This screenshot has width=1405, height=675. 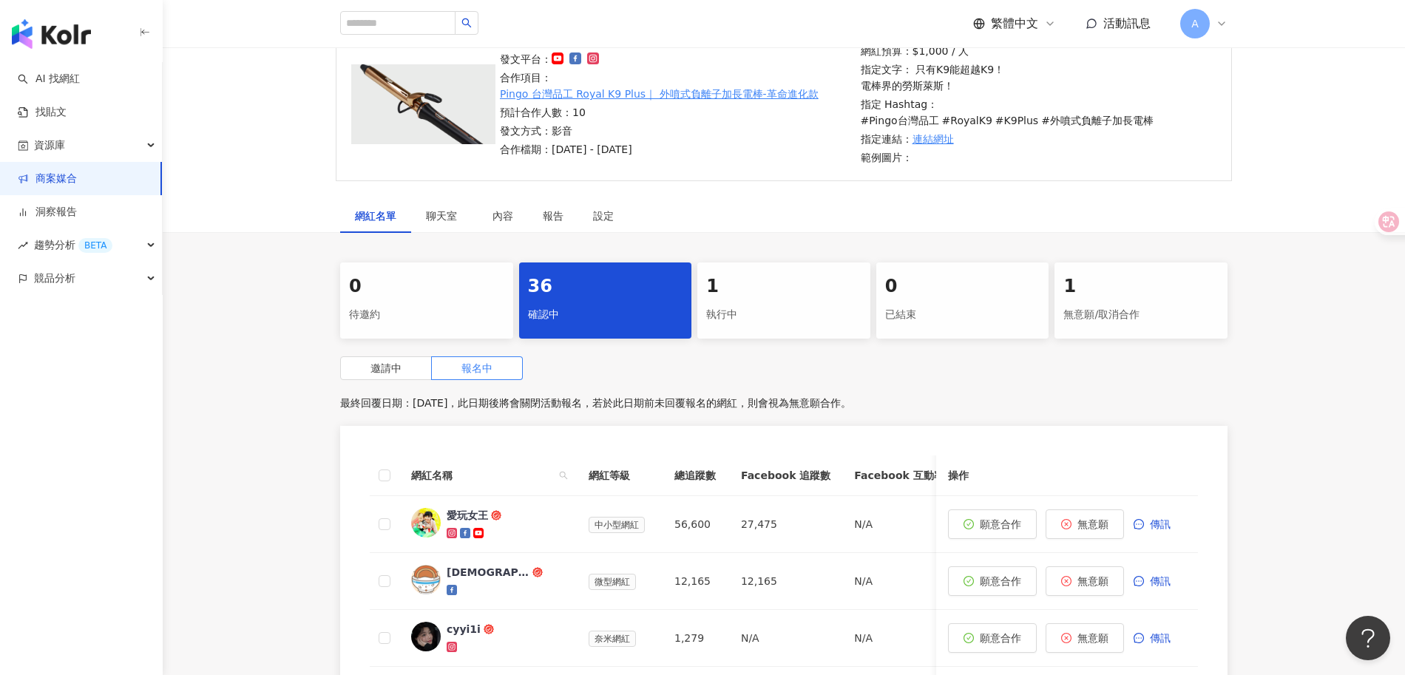 What do you see at coordinates (676, 131) in the screenshot?
I see `p: 發文方式：影音` at bounding box center [676, 131].